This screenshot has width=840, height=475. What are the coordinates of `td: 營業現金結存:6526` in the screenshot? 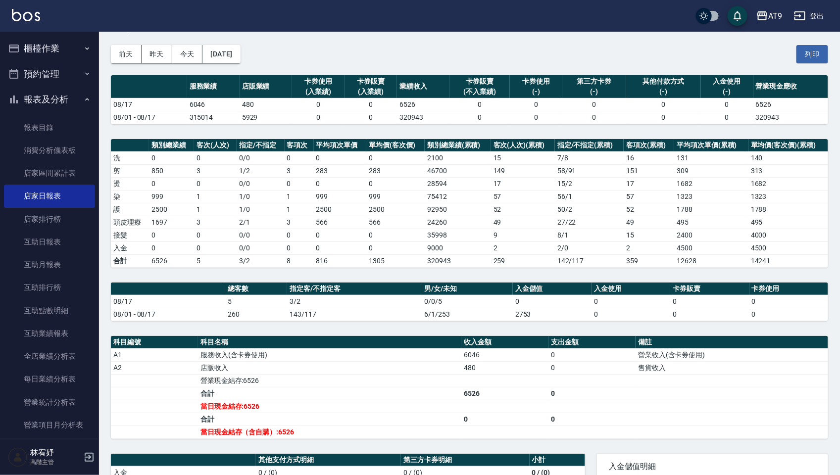 It's located at (329, 380).